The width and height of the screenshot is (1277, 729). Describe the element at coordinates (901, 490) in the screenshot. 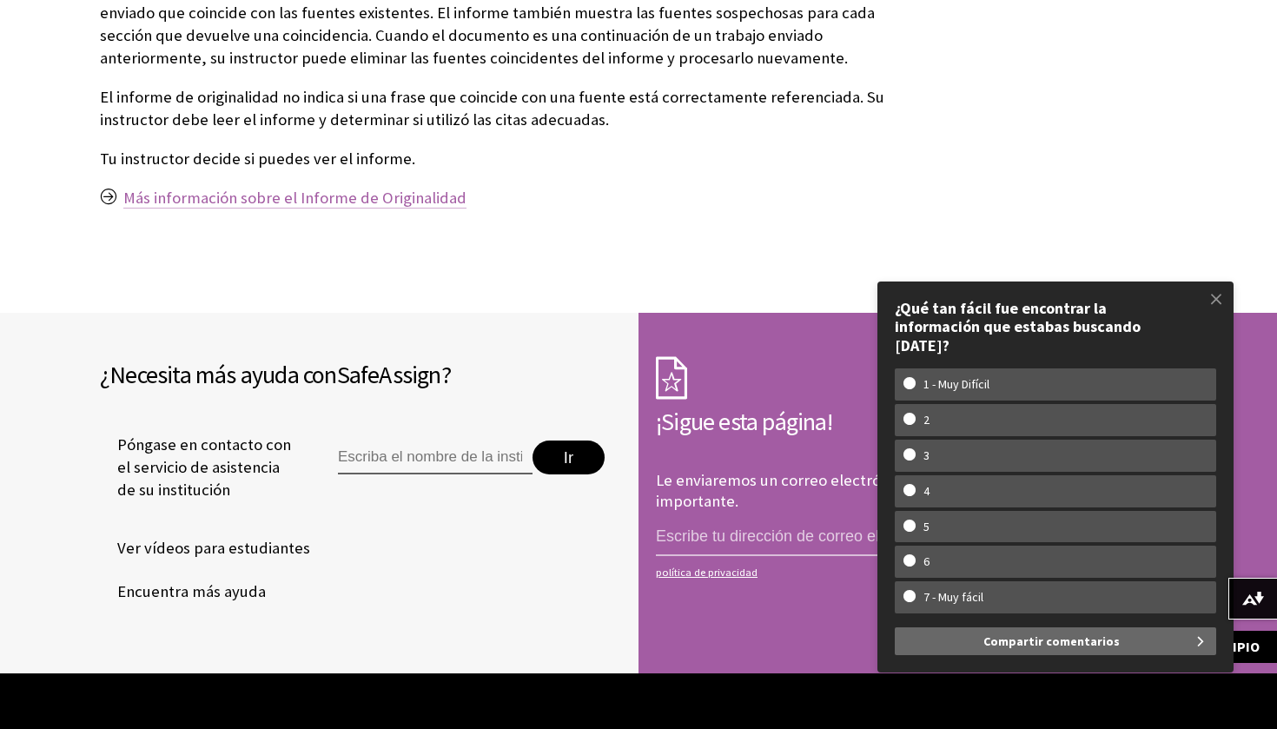

I see `p: Le enviaremos un correo electrónico cada vez que hagamos un cambio importante.` at that location.